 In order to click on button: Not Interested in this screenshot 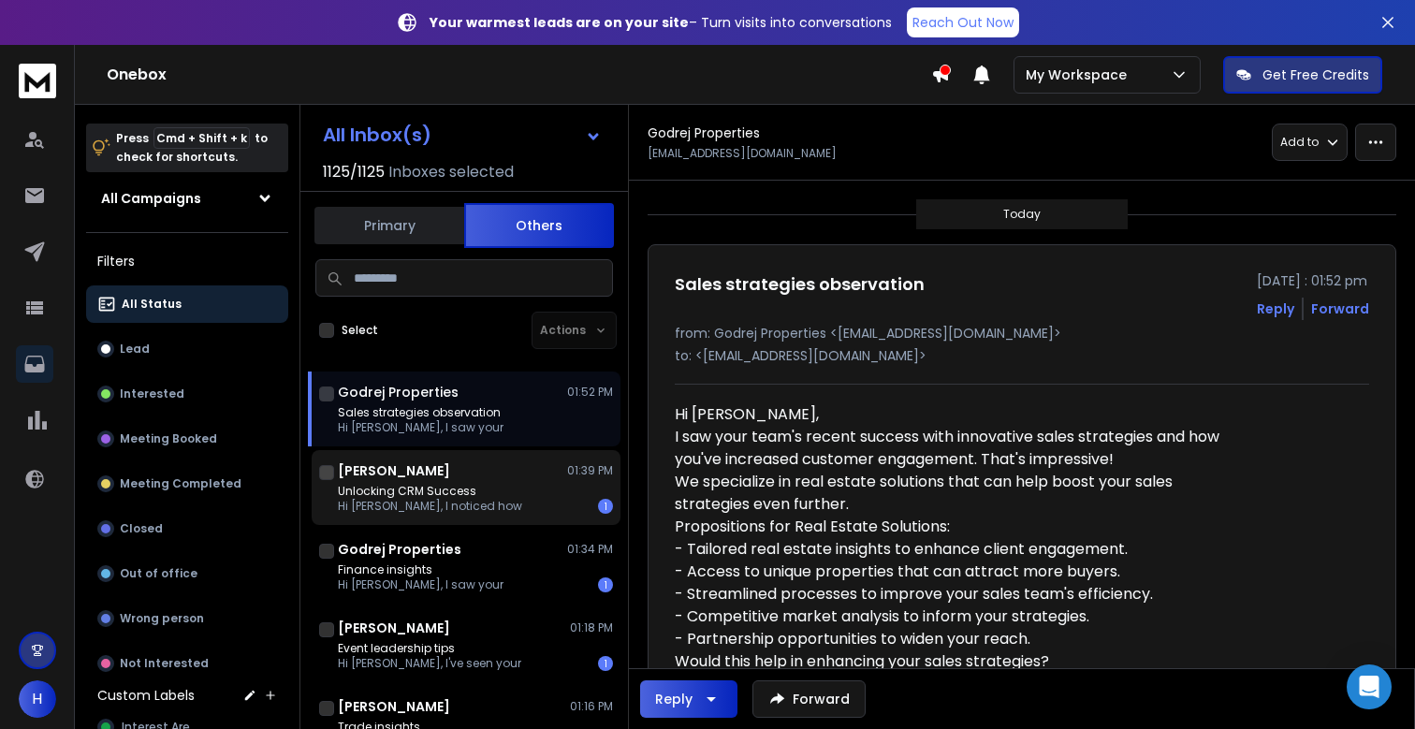, I will do `click(187, 664)`.